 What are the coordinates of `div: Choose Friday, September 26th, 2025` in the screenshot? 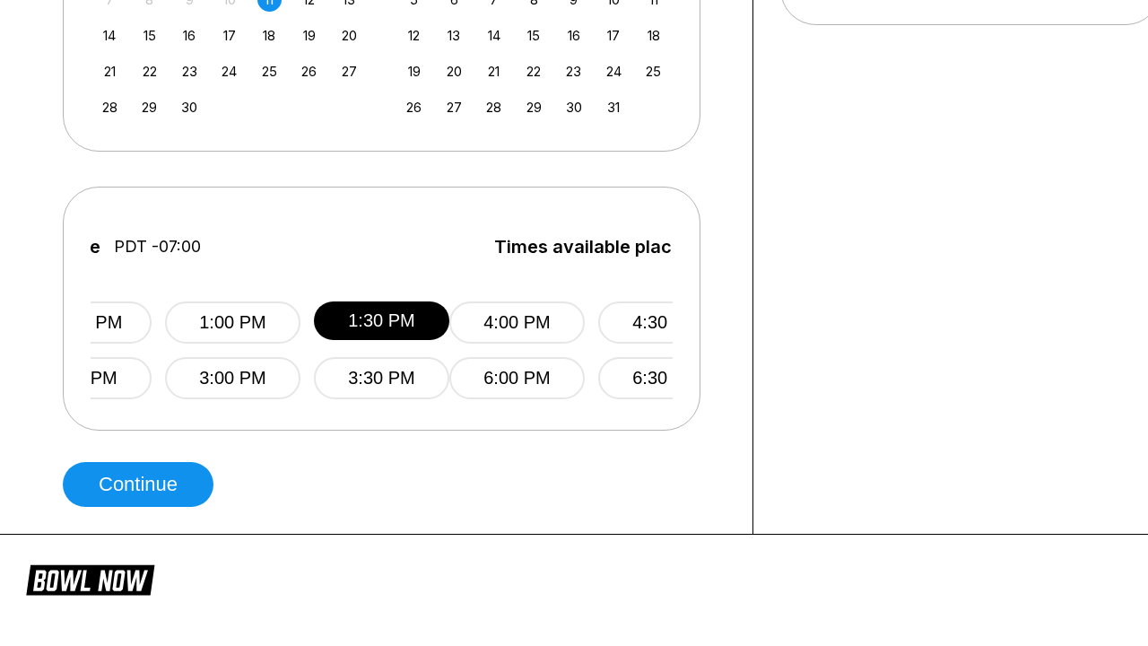 It's located at (308, 71).